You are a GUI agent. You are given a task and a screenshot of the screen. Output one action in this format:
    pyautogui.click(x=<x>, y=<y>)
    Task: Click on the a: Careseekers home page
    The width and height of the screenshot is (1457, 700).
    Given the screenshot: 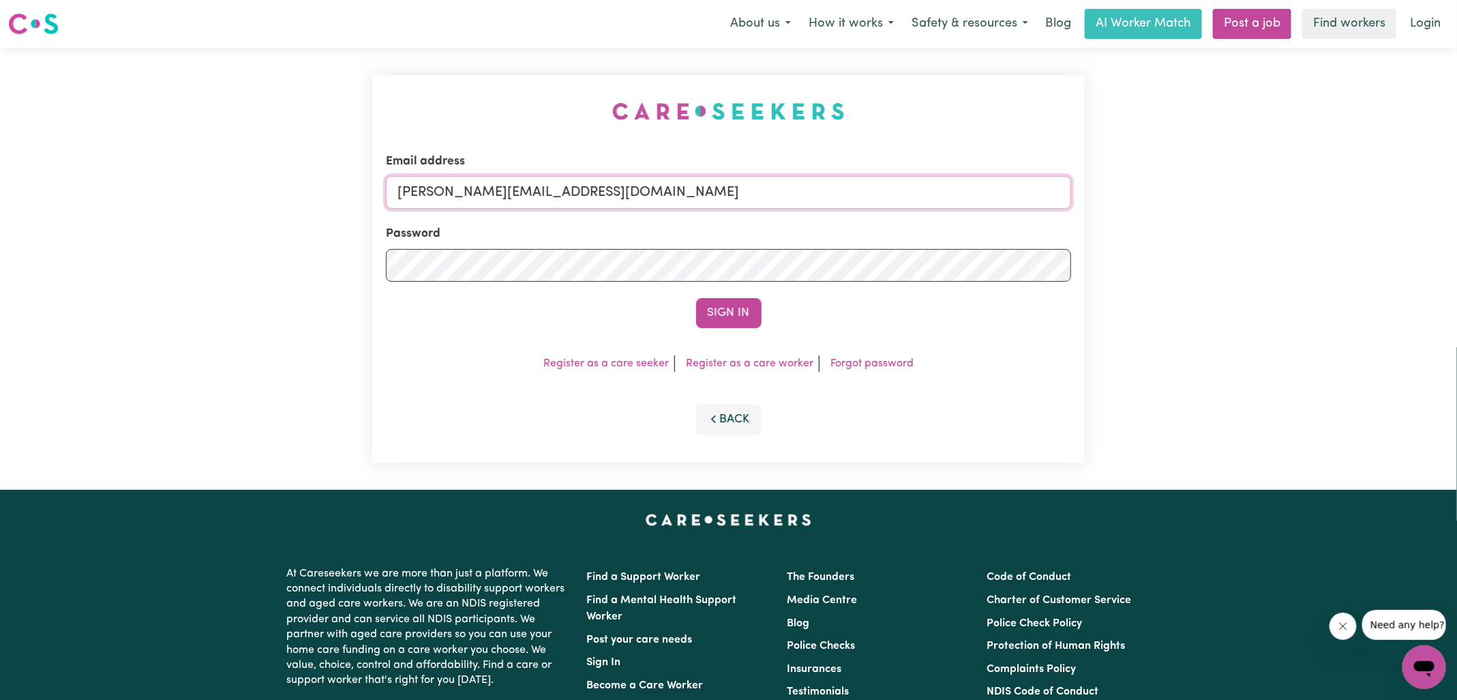 What is the action you would take?
    pyautogui.click(x=728, y=520)
    